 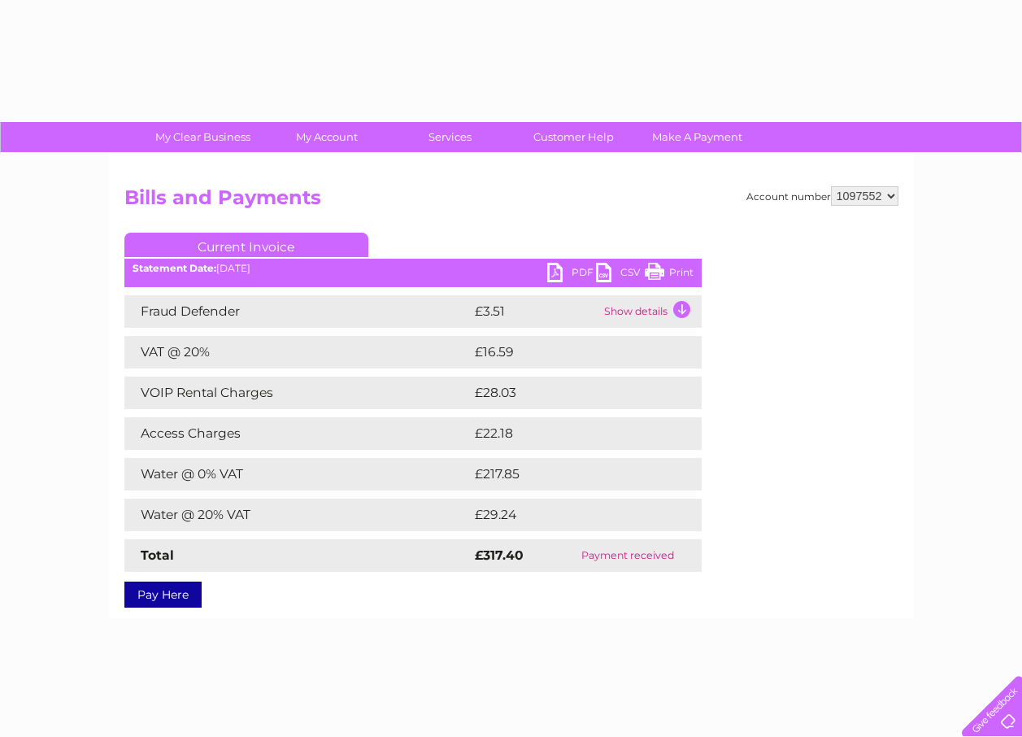 I want to click on td: VOIP Rental Charges, so click(x=298, y=393).